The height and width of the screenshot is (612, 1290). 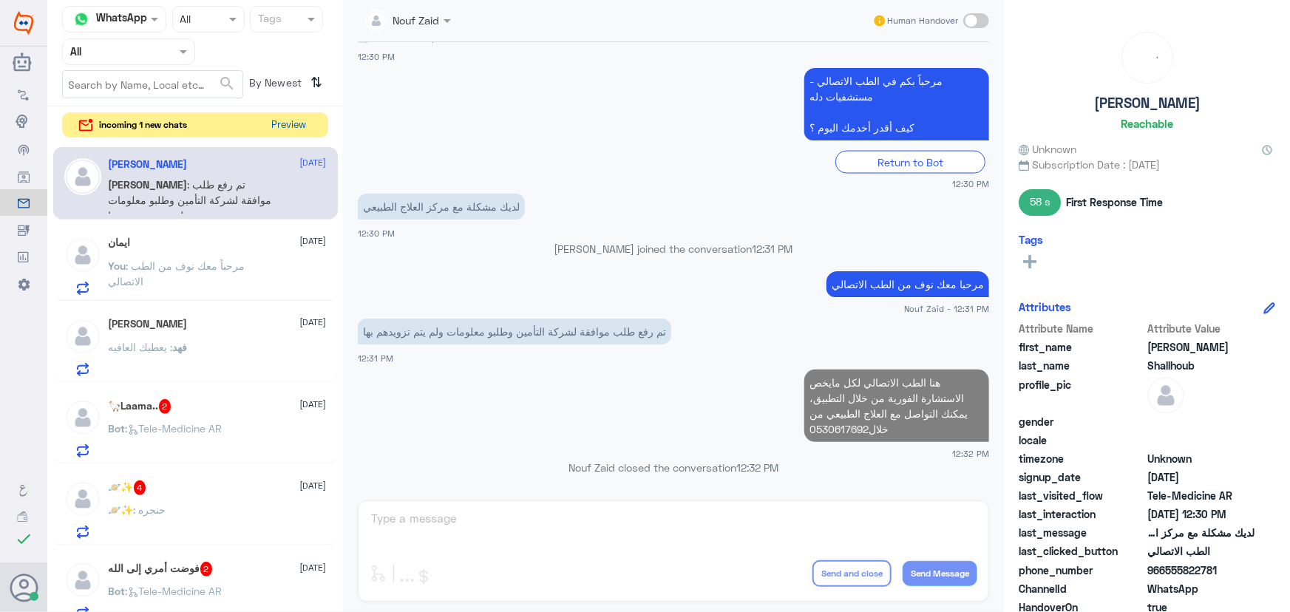 What do you see at coordinates (852, 574) in the screenshot?
I see `button: Send and close` at bounding box center [852, 574].